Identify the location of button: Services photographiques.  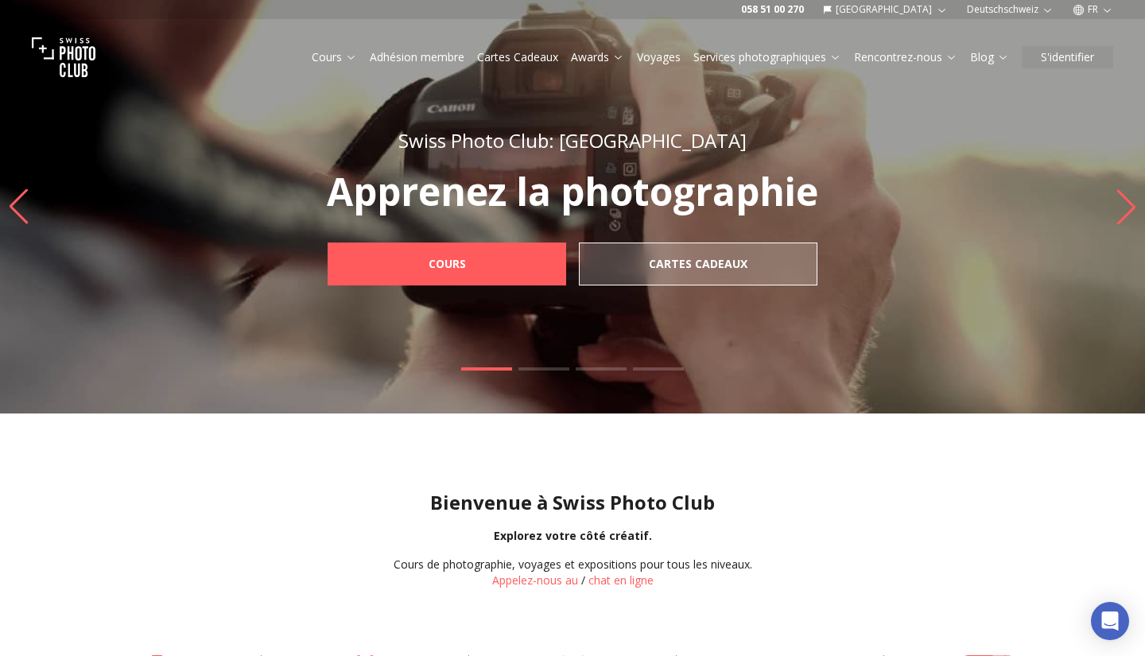
(767, 57).